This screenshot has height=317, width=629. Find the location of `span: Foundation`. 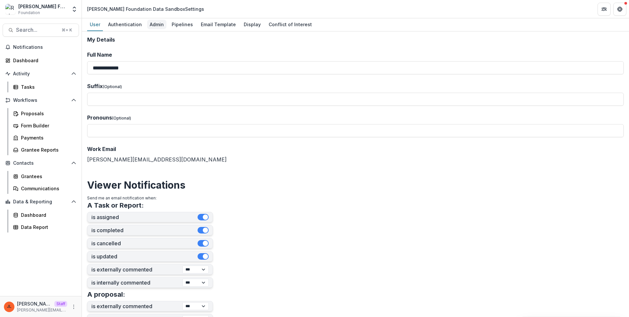

span: Foundation is located at coordinates (29, 13).